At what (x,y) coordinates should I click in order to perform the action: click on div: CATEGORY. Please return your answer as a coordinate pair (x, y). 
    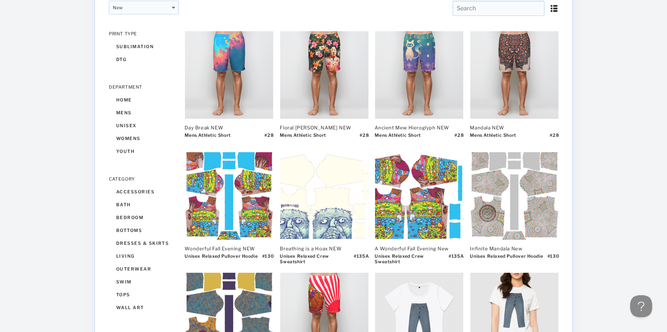
    Looking at the image, I should click on (144, 179).